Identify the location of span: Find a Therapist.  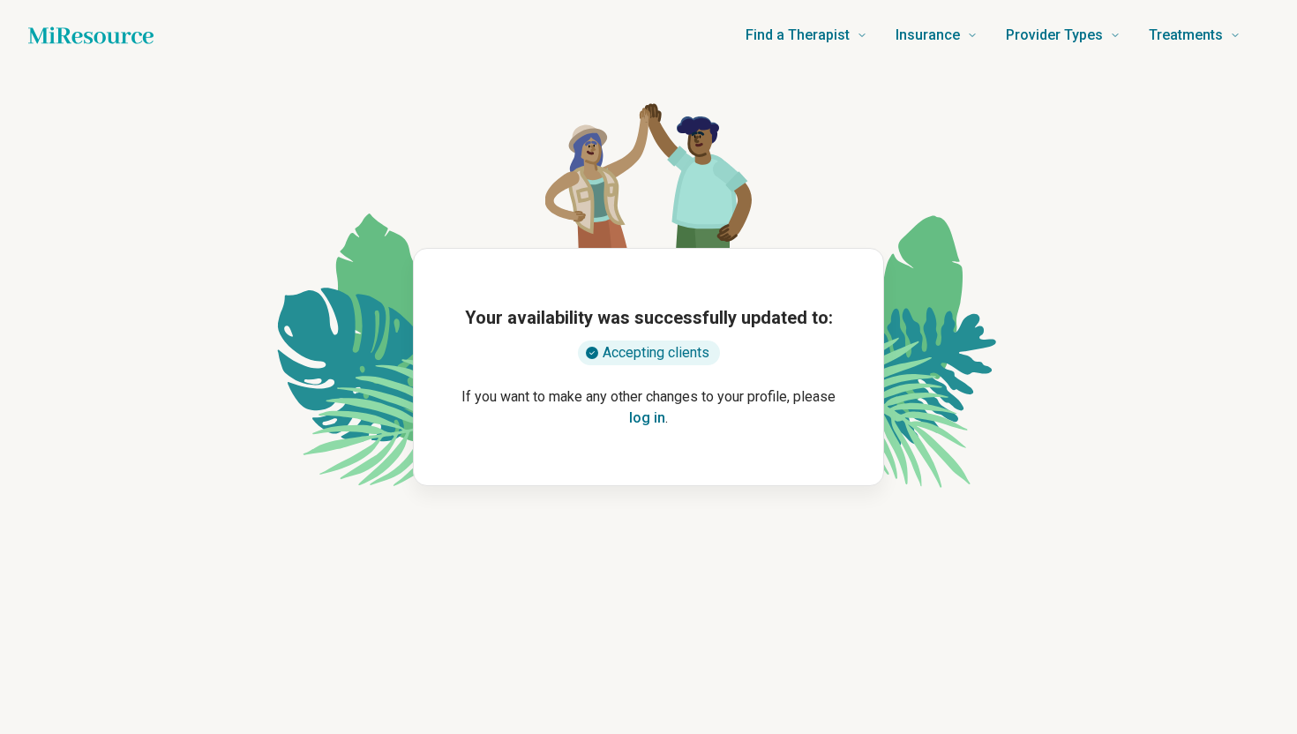
(798, 35).